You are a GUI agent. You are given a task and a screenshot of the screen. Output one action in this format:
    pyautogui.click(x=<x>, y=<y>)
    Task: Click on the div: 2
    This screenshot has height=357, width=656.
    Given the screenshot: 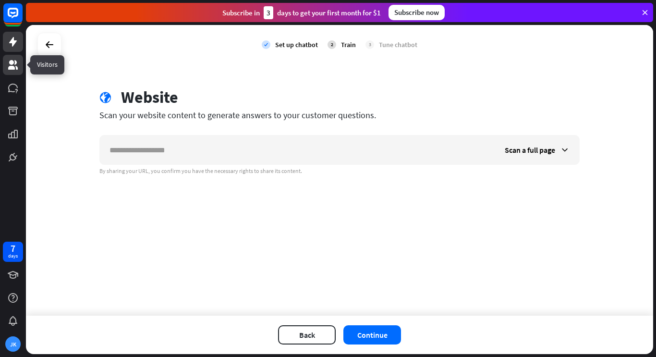 What is the action you would take?
    pyautogui.click(x=332, y=45)
    